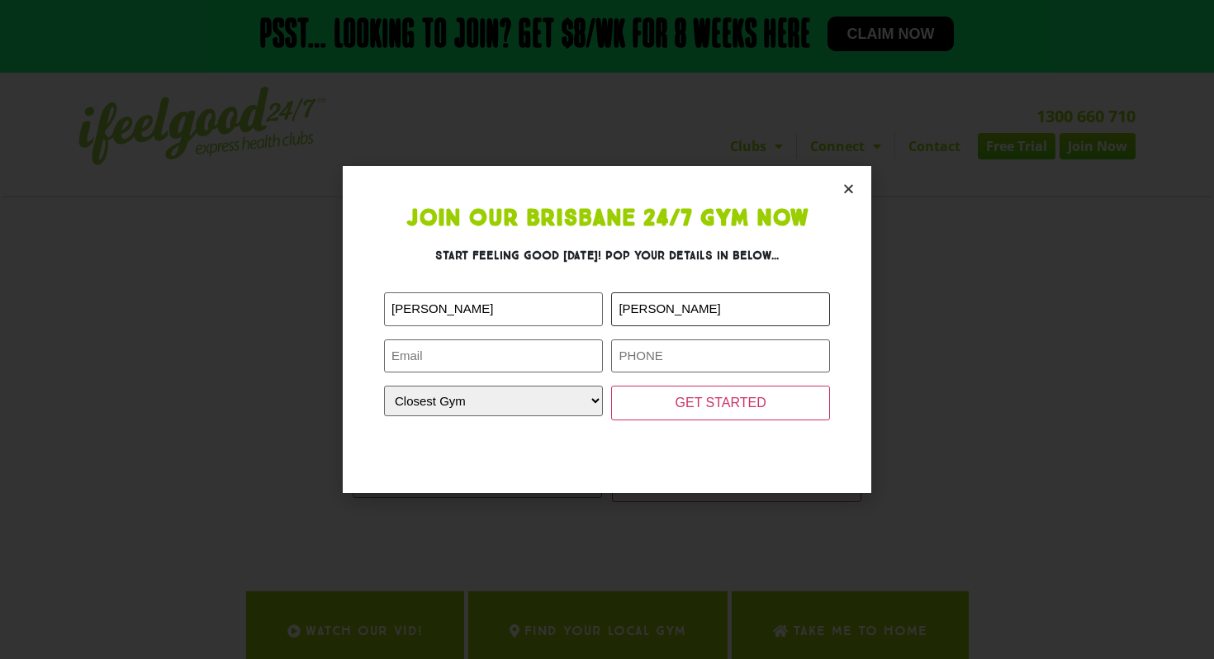 The width and height of the screenshot is (1214, 659). I want to click on a: Close, so click(848, 188).